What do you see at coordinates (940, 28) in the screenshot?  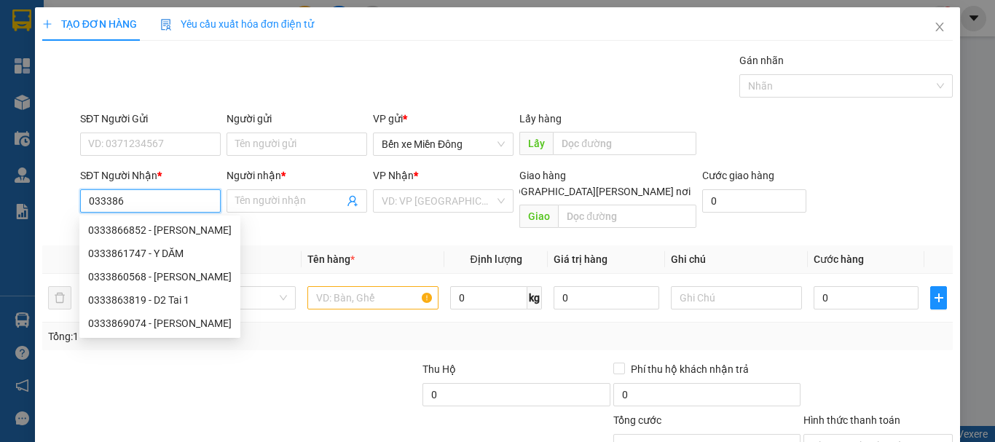 I see `button: Close` at bounding box center [940, 28].